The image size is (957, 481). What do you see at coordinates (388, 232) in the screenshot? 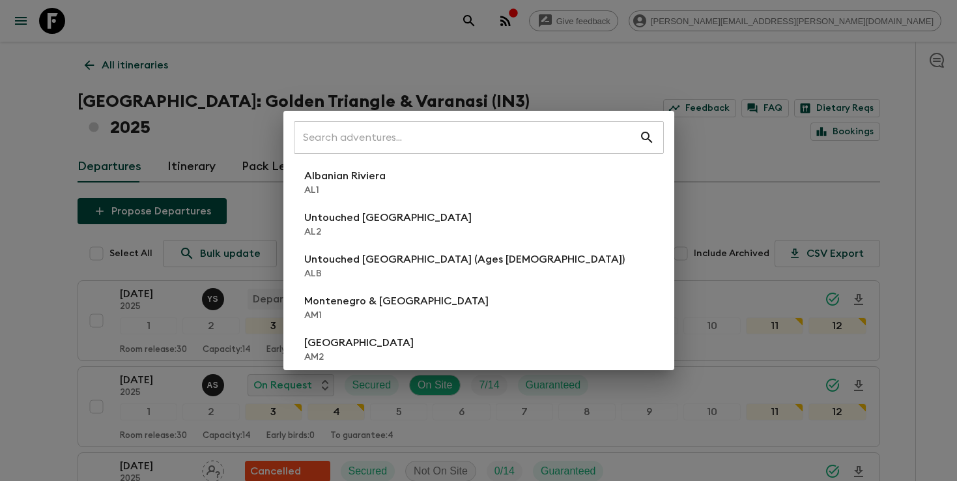
I see `p: AL2` at bounding box center [388, 232].